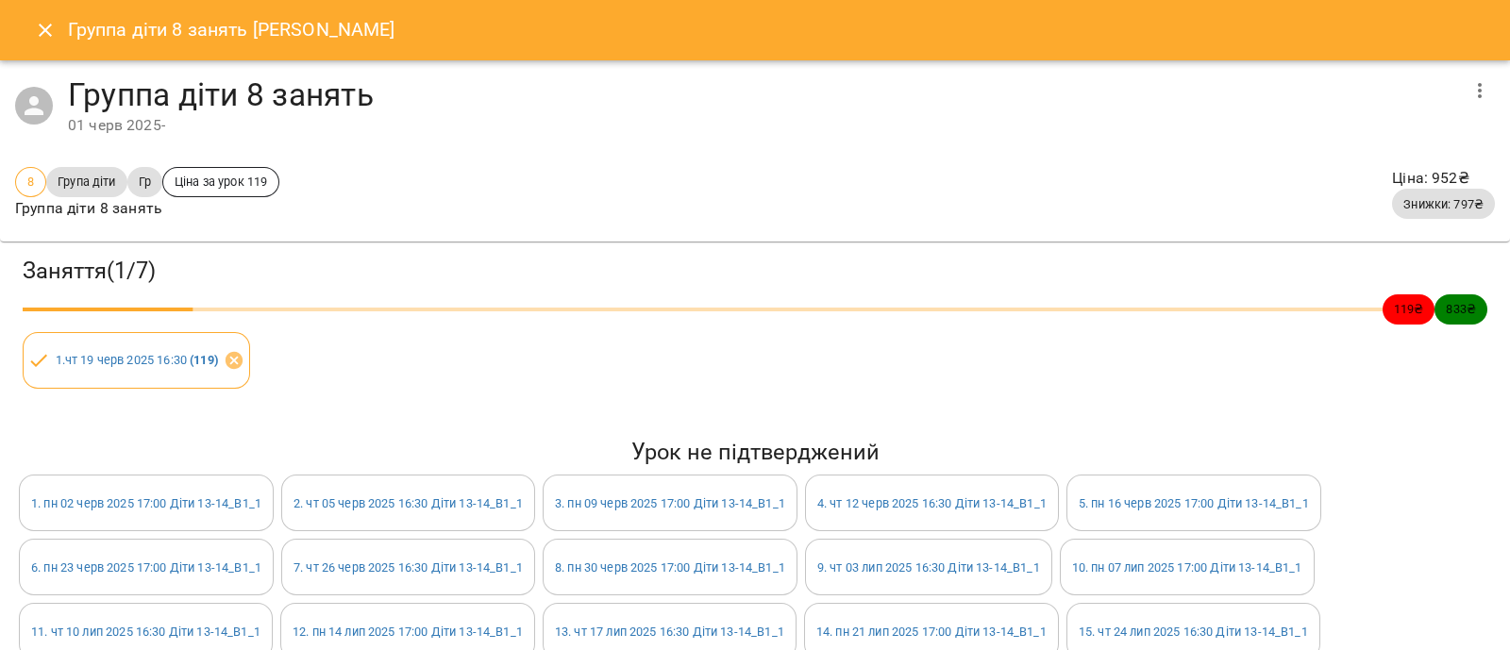 This screenshot has height=650, width=1510. What do you see at coordinates (146, 567) in the screenshot?
I see `a: 6. пн 23 черв 2025 17:00 Діти 13-14_В1_1` at bounding box center [146, 567].